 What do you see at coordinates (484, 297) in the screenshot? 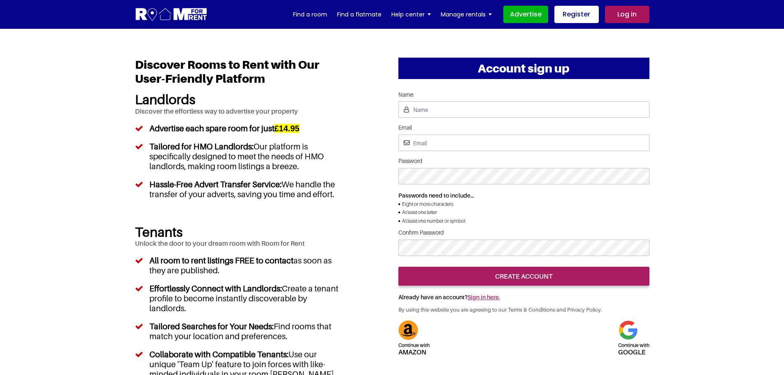
I see `a: Sign in here.` at bounding box center [484, 297].